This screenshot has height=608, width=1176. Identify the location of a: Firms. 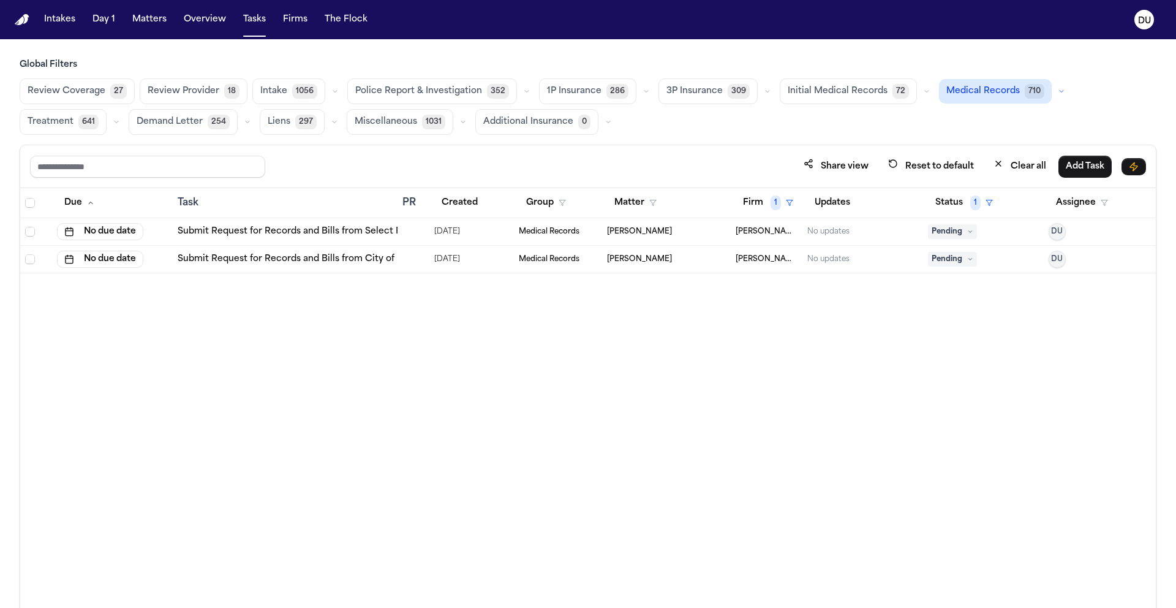
(295, 20).